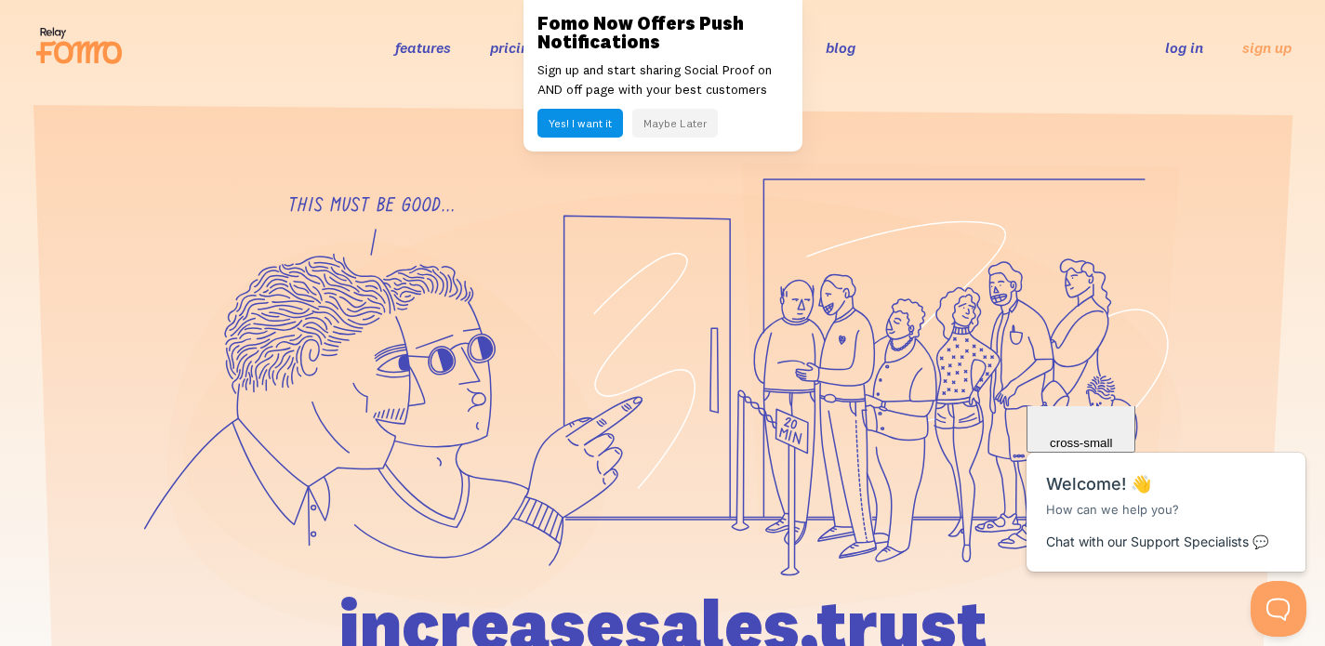  What do you see at coordinates (841, 47) in the screenshot?
I see `a: blog` at bounding box center [841, 47].